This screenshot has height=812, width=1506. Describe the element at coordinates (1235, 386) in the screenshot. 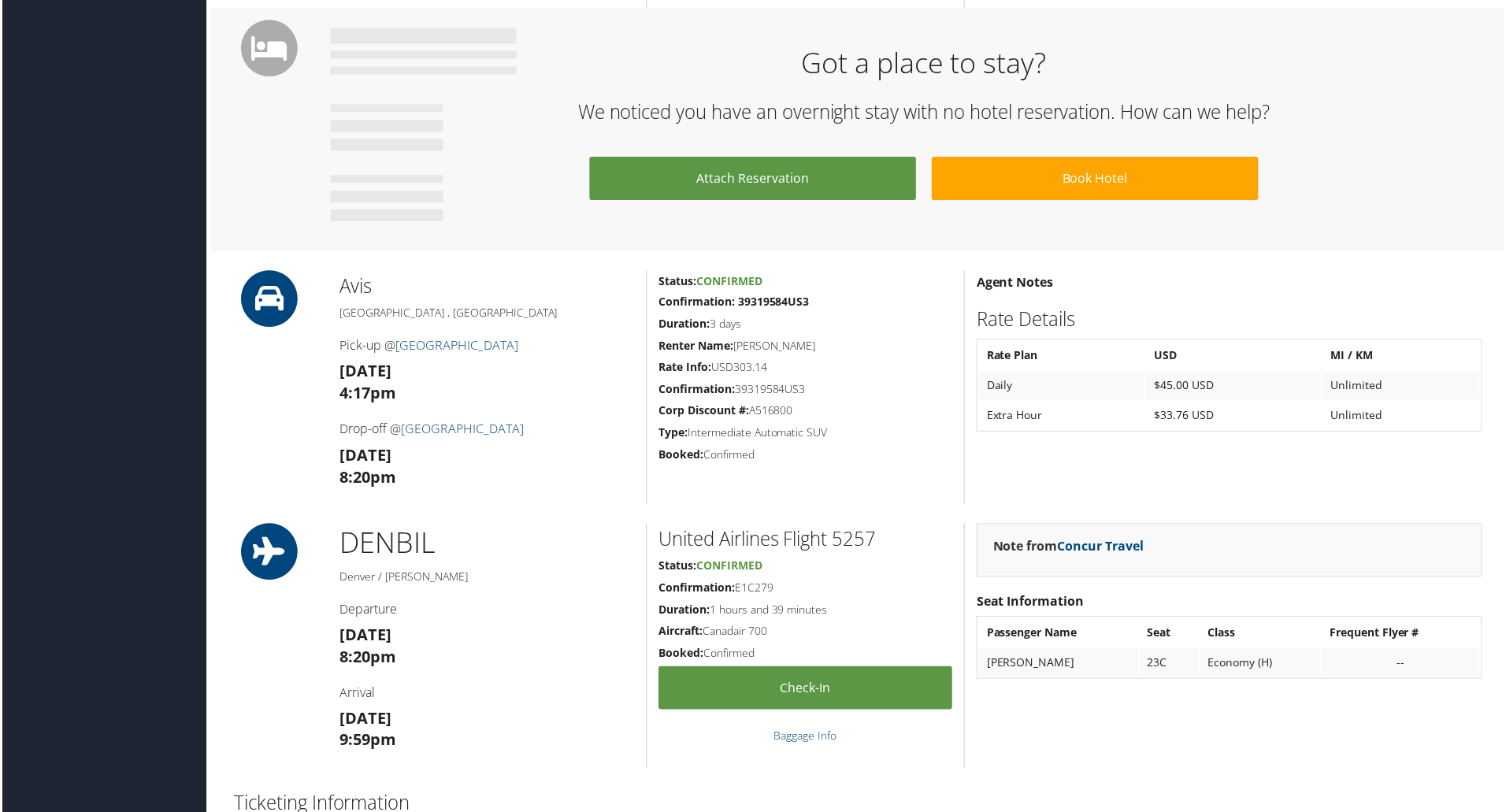

I see `td: $45.00 USD` at that location.